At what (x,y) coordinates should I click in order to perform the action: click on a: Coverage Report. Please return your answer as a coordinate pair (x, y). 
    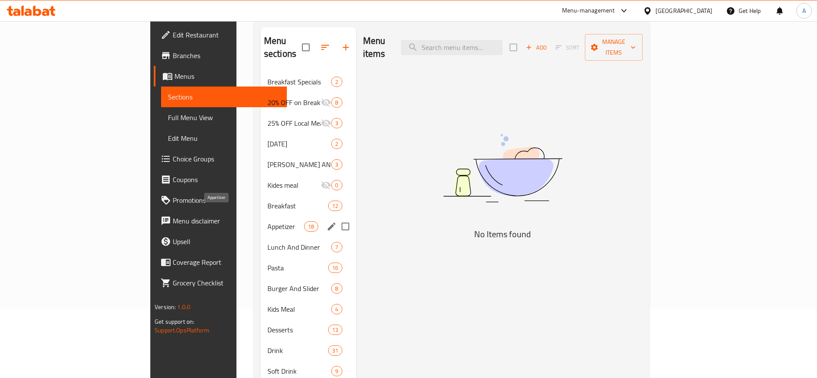
    Looking at the image, I should click on (220, 262).